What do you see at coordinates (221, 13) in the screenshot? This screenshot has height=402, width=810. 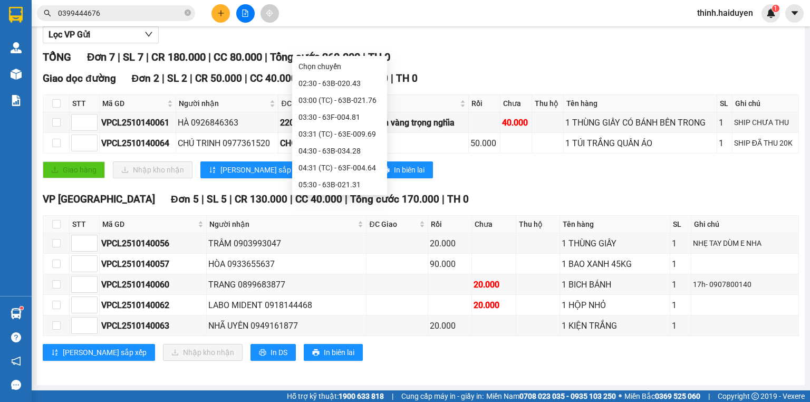 I see `span: plus` at bounding box center [221, 13].